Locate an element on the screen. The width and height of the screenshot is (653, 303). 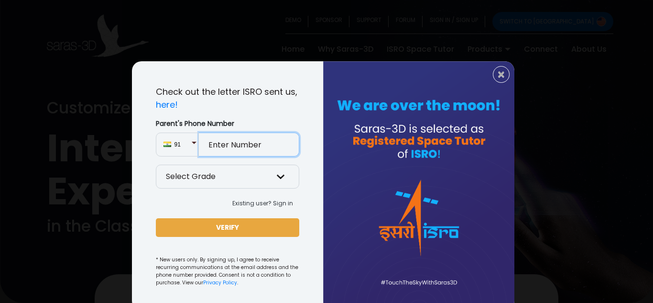
small: * New users only. By signing up, I agree to receive recurring communications at the email address... is located at coordinates (228, 271).